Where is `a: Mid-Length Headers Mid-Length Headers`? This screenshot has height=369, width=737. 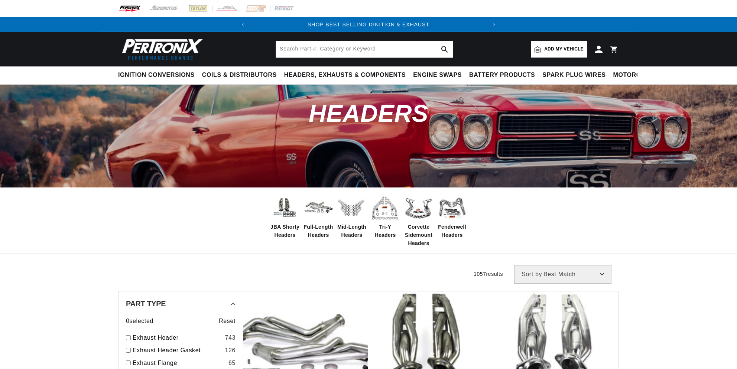 a: Mid-Length Headers Mid-Length Headers is located at coordinates (352, 216).